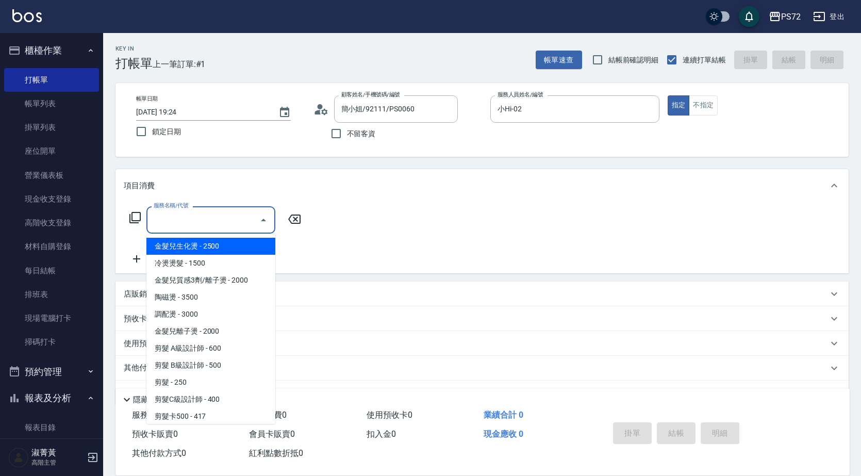  Describe the element at coordinates (52, 199) in the screenshot. I see `a: 現金收支登錄` at that location.